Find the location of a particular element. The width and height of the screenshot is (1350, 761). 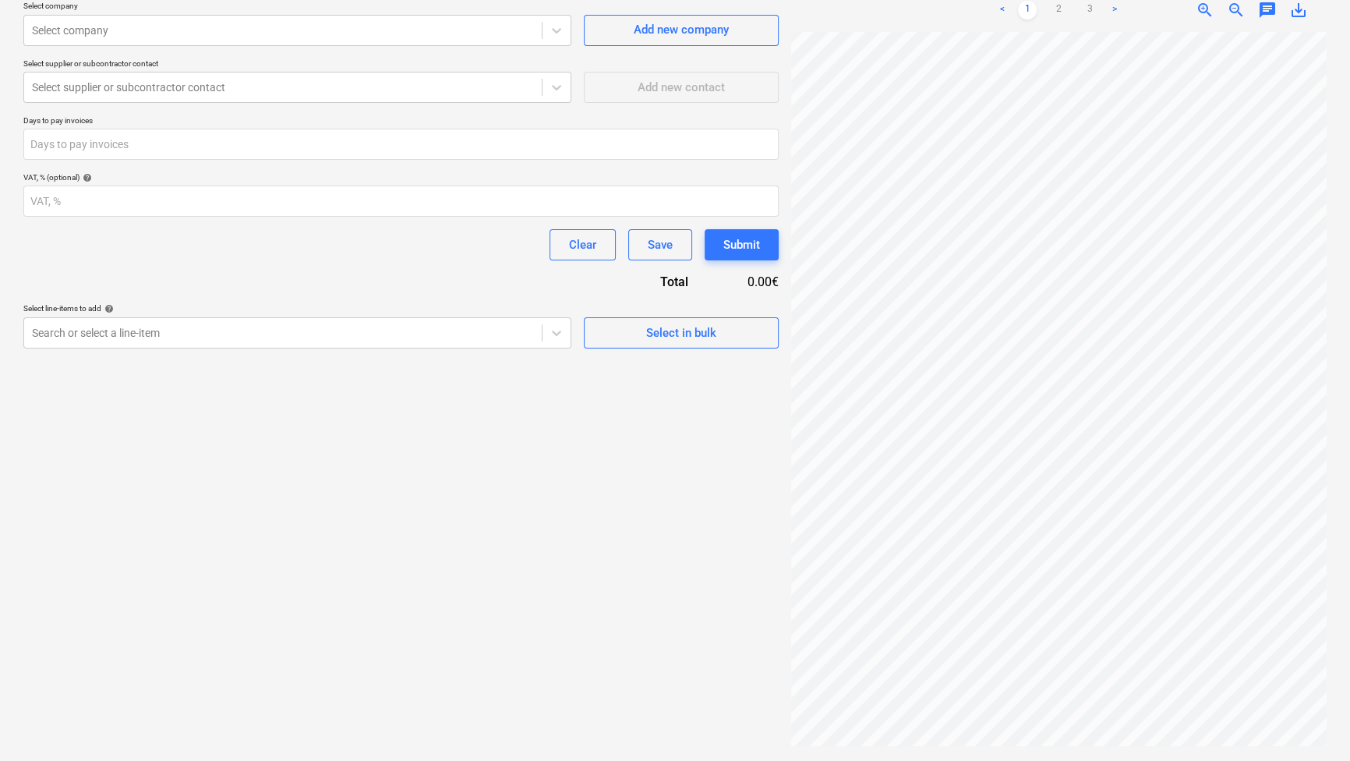

div: VAT, % (optional) is located at coordinates (401, 177).